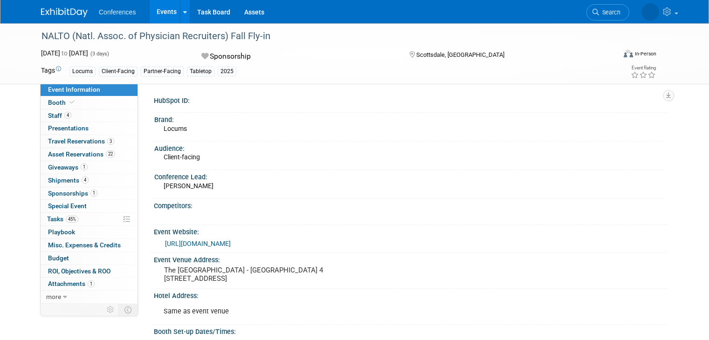 This screenshot has width=709, height=340. I want to click on div: Partner-Facing, so click(162, 71).